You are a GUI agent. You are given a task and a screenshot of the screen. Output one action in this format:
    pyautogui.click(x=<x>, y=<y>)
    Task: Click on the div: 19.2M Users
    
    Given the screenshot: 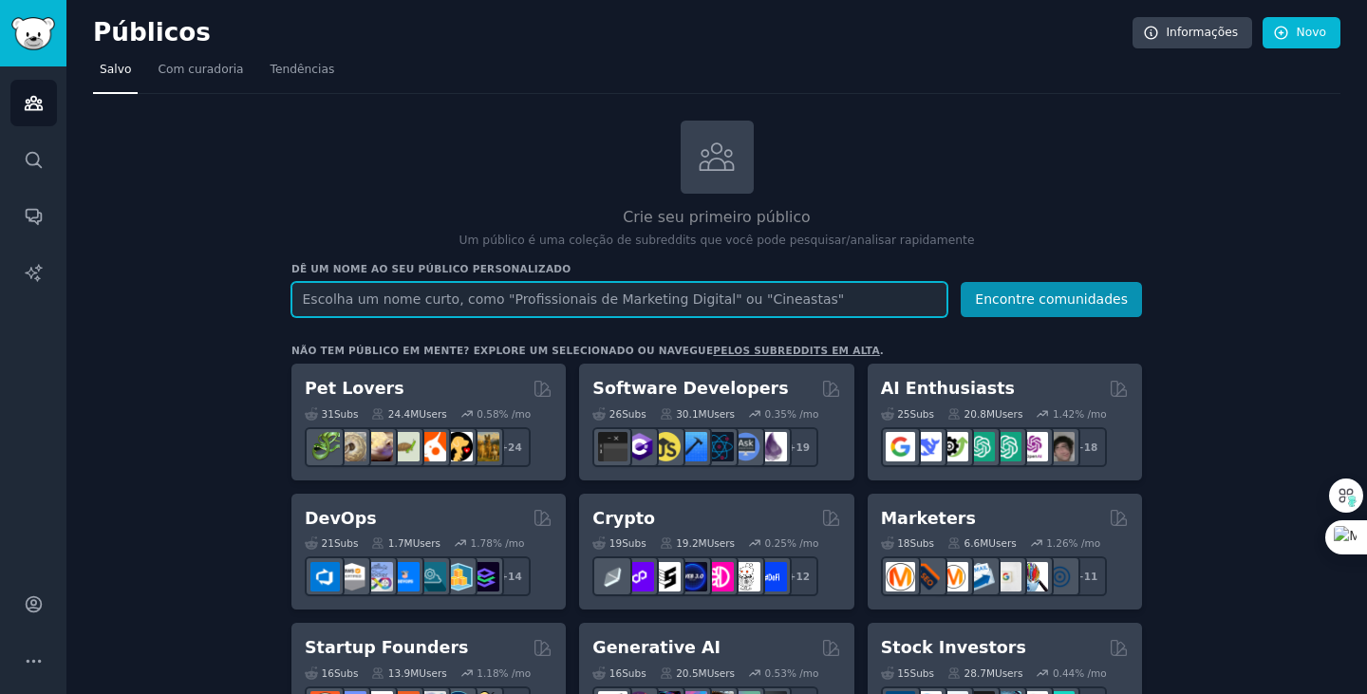 What is the action you would take?
    pyautogui.click(x=697, y=543)
    